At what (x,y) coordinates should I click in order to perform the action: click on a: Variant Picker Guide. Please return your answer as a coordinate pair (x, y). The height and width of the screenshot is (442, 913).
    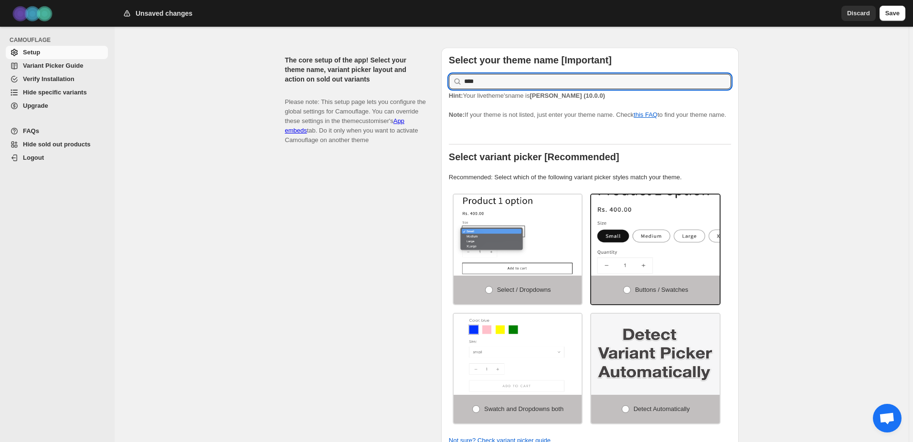
    Looking at the image, I should click on (57, 66).